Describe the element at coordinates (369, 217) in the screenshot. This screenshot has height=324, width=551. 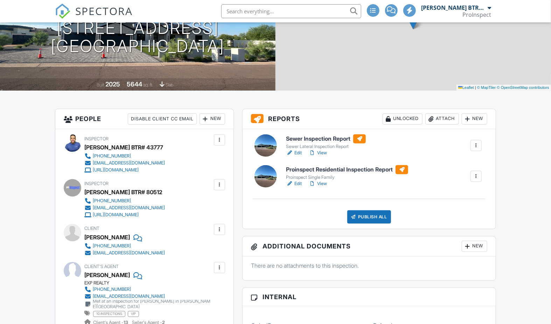
I see `div: Publish All` at that location.